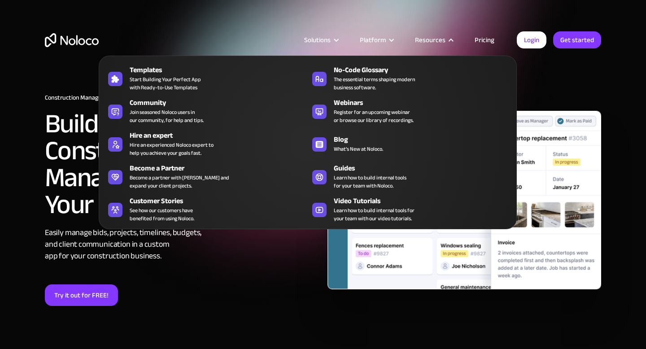 The width and height of the screenshot is (646, 349). I want to click on span: Learn how to build internal tools for your team with Noloco., so click(370, 182).